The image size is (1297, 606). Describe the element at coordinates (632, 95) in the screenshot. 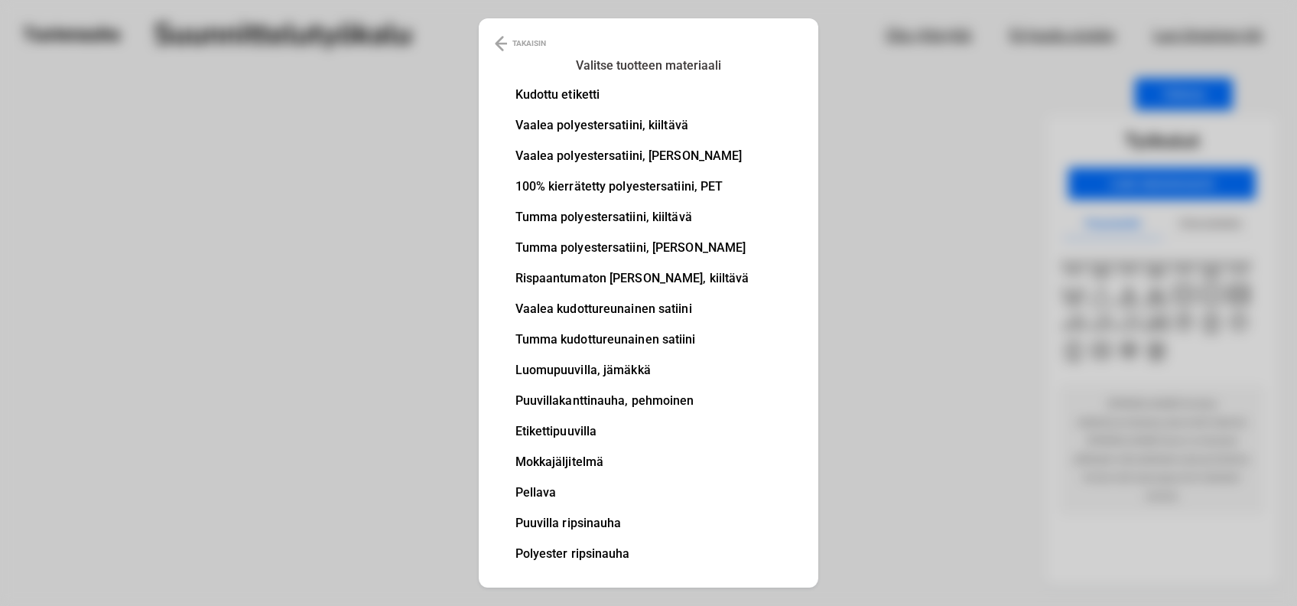

I see `li: Kudottu etiketti` at that location.